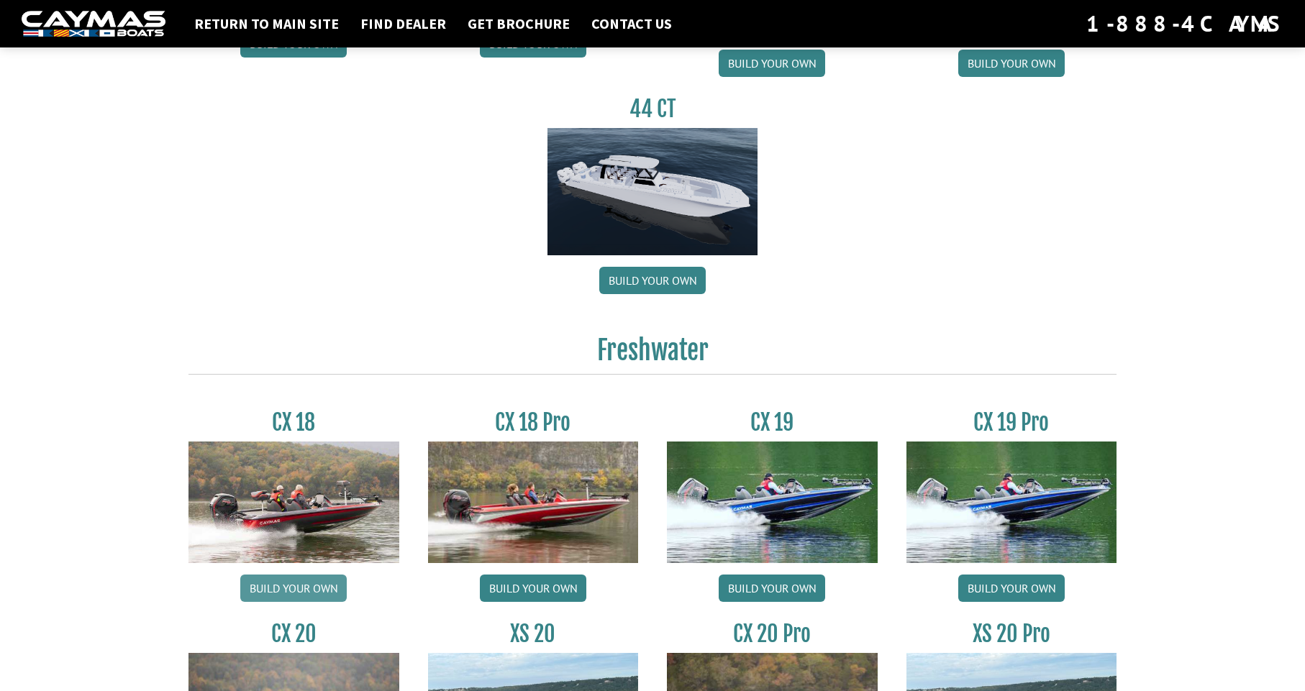 The image size is (1305, 691). Describe the element at coordinates (519, 24) in the screenshot. I see `a: Get Brochure` at that location.